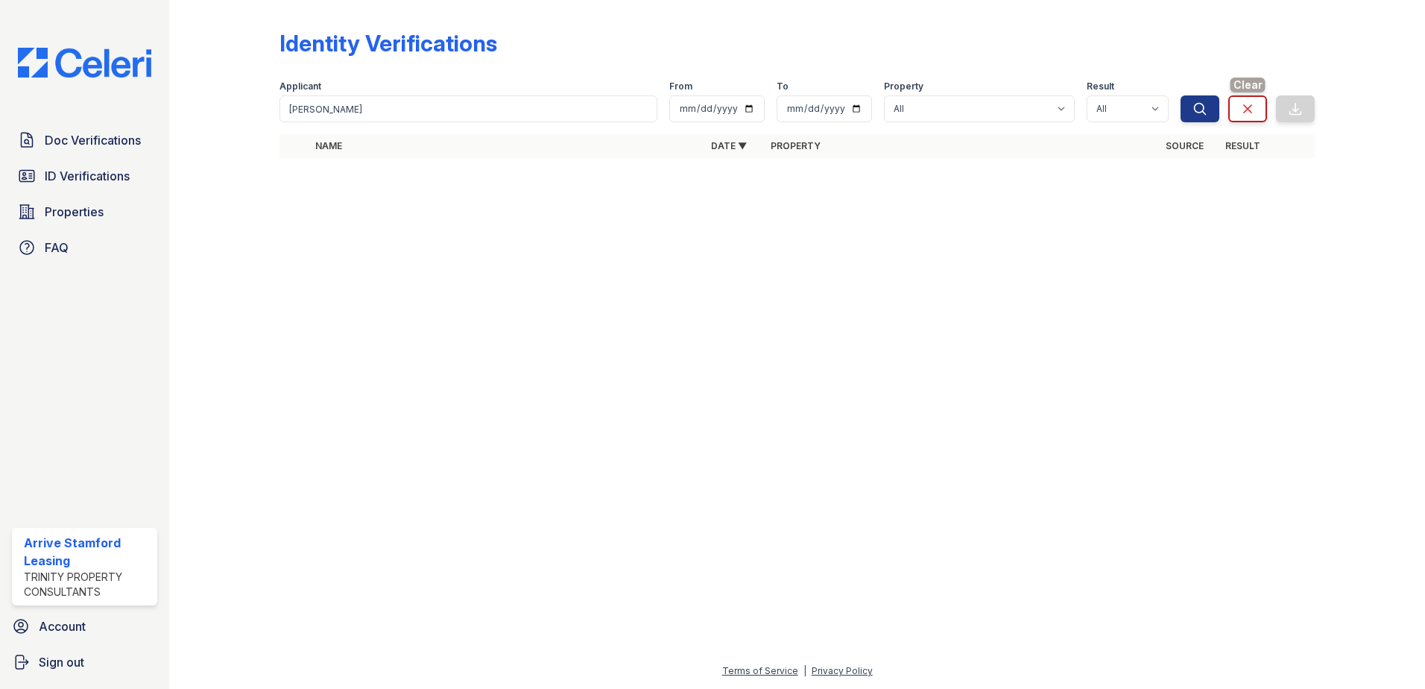 This screenshot has width=1425, height=689. I want to click on img: CE_Logo_Blue-a8612792a0a2168367f1c8372b55b34899dd931a85d93a1a3d3e32e68fde9ad4.png, so click(84, 63).